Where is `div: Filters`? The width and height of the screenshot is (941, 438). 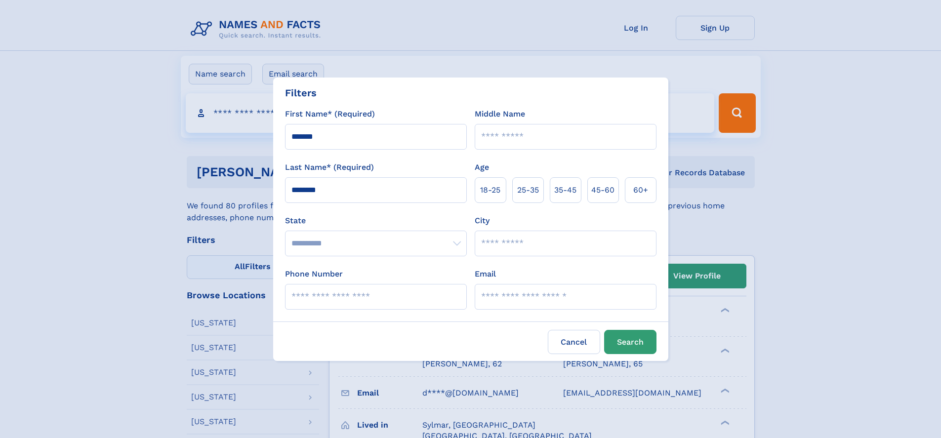 div: Filters is located at coordinates (301, 93).